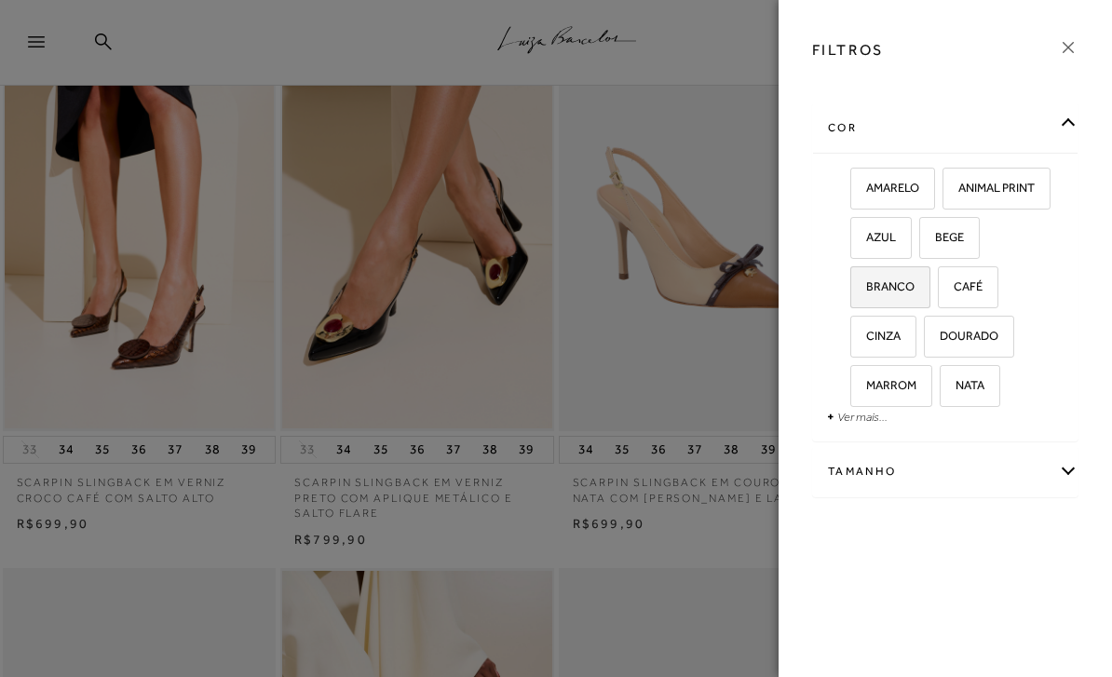 The width and height of the screenshot is (1112, 677). Describe the element at coordinates (857, 191) in the screenshot. I see `input: AMARELO` at that location.